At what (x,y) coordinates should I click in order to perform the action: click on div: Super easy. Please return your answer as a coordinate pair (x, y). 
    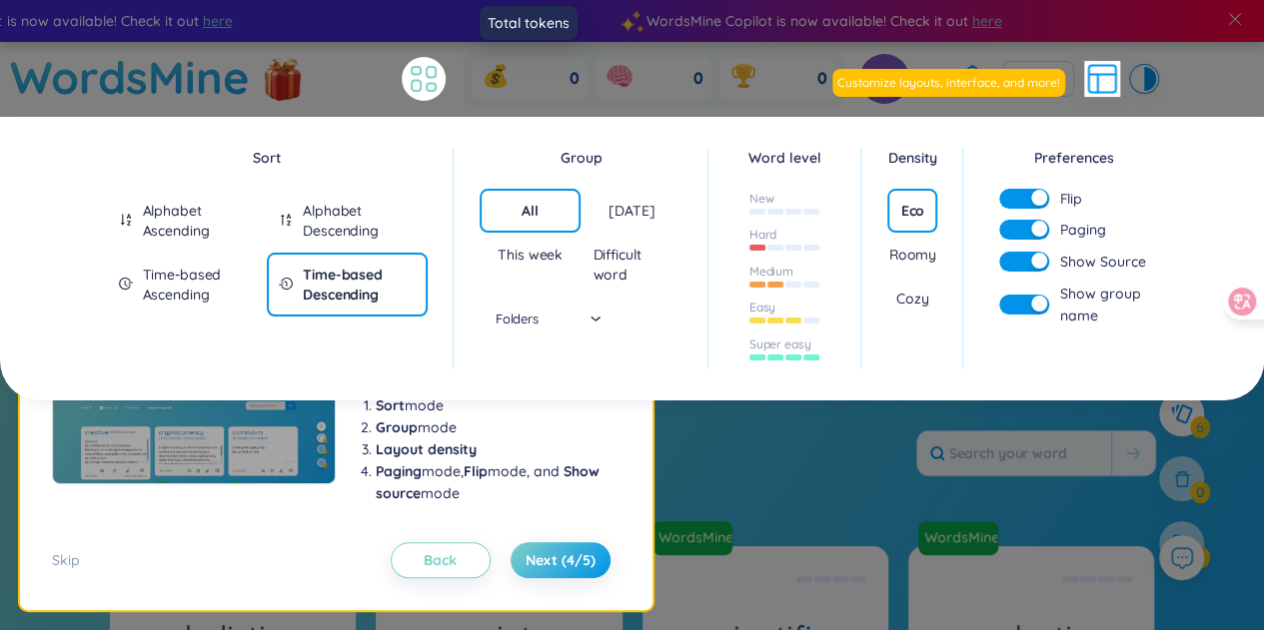
    Looking at the image, I should click on (780, 345).